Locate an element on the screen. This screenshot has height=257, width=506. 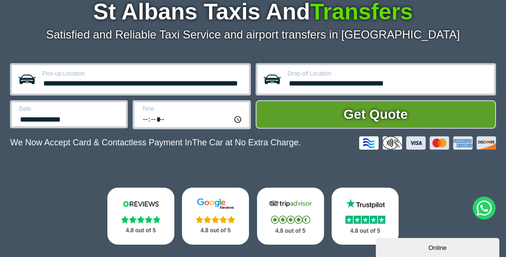
label: Time is located at coordinates (192, 109).